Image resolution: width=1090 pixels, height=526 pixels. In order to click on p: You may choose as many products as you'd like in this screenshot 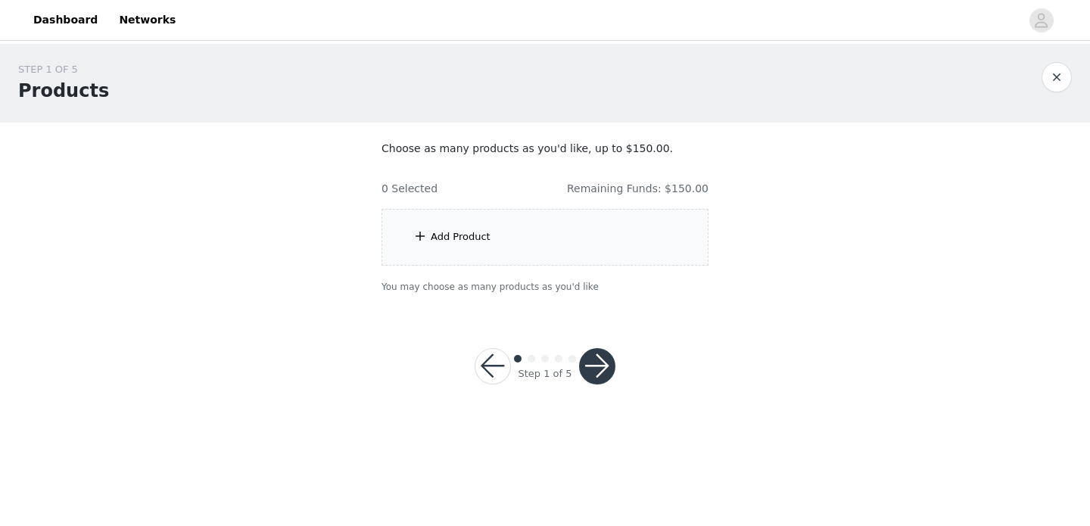, I will do `click(545, 287)`.